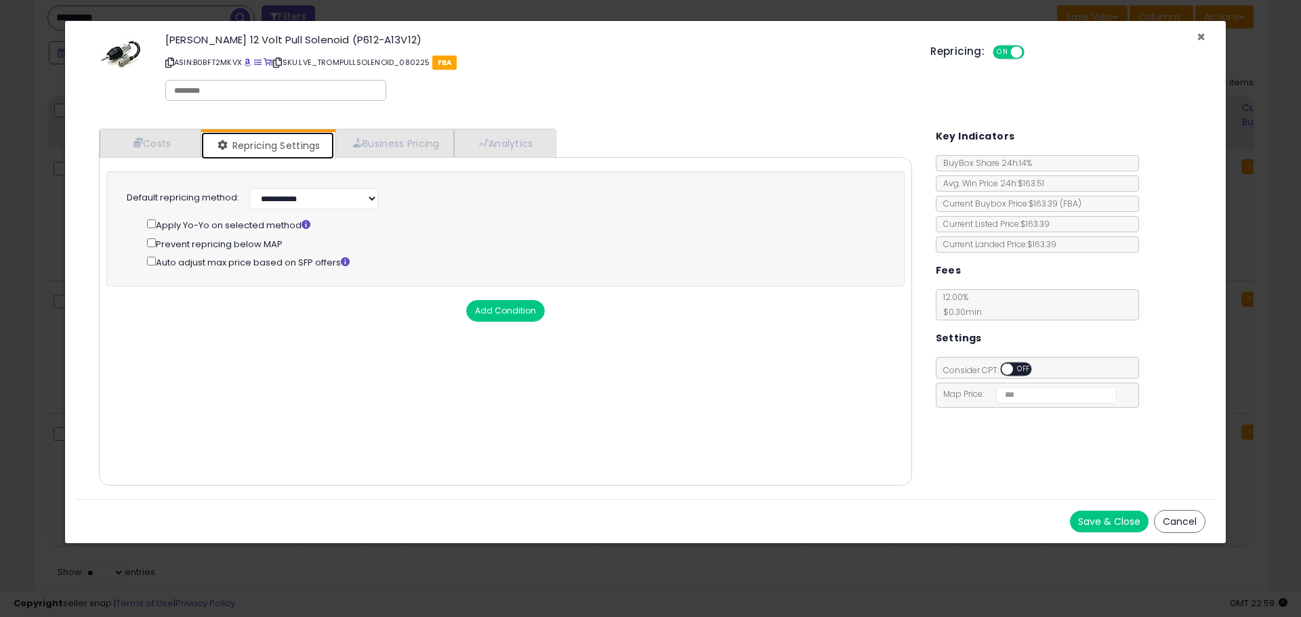 The height and width of the screenshot is (617, 1301). Describe the element at coordinates (1071, 203) in the screenshot. I see `span: ( FBA )` at that location.